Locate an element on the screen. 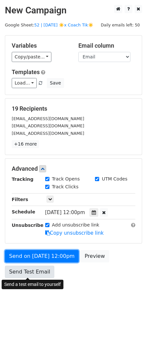 This screenshot has width=147, height=360. label: Track Clicks is located at coordinates (66, 187).